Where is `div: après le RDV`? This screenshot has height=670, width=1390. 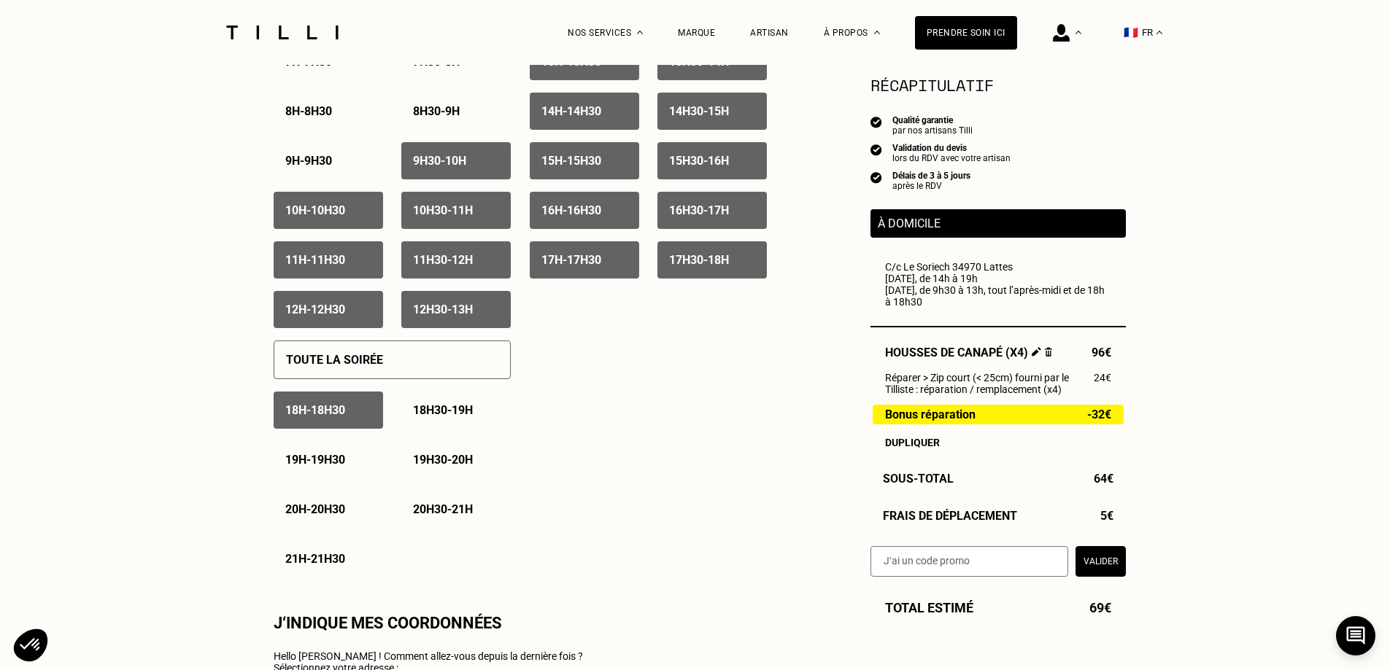
div: après le RDV is located at coordinates (931, 186).